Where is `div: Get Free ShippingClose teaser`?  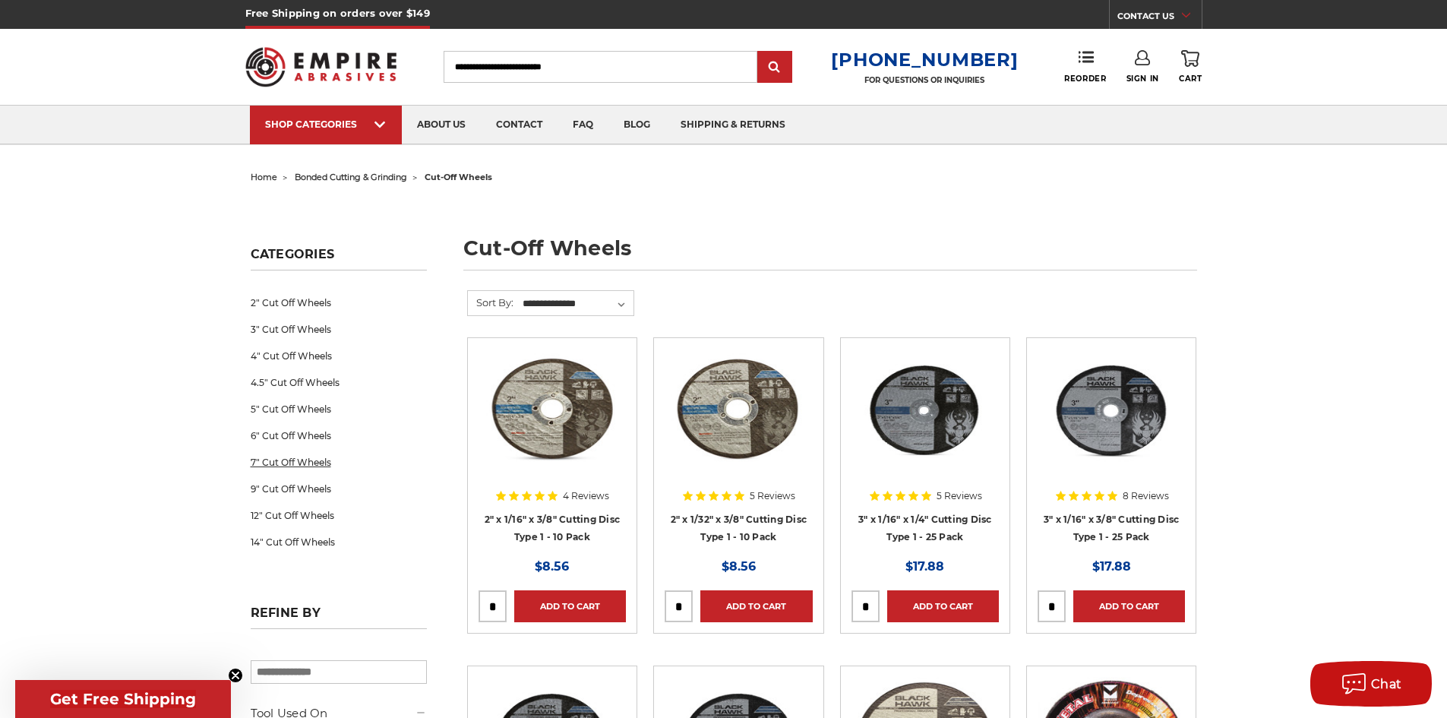 div: Get Free ShippingClose teaser is located at coordinates (123, 699).